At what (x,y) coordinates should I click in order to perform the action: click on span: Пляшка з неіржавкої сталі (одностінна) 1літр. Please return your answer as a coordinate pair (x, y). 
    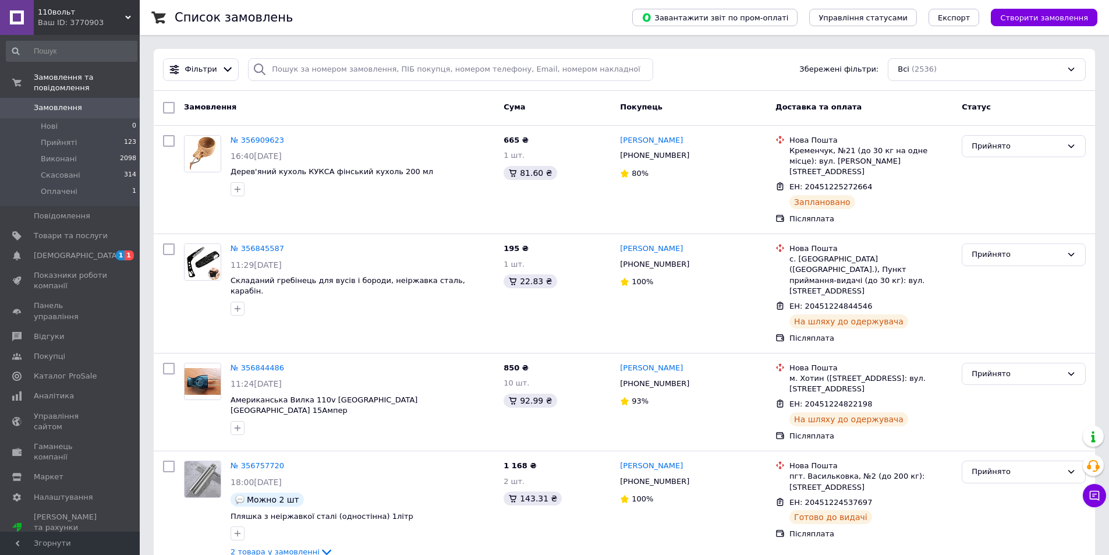
    Looking at the image, I should click on (322, 516).